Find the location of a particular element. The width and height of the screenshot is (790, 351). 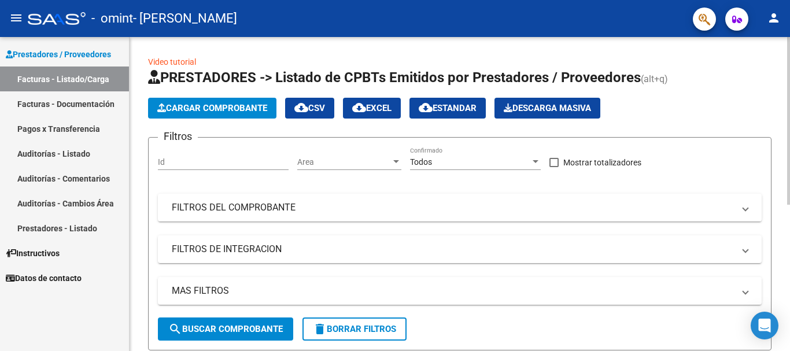

span: Descarga Masiva is located at coordinates (547, 108).